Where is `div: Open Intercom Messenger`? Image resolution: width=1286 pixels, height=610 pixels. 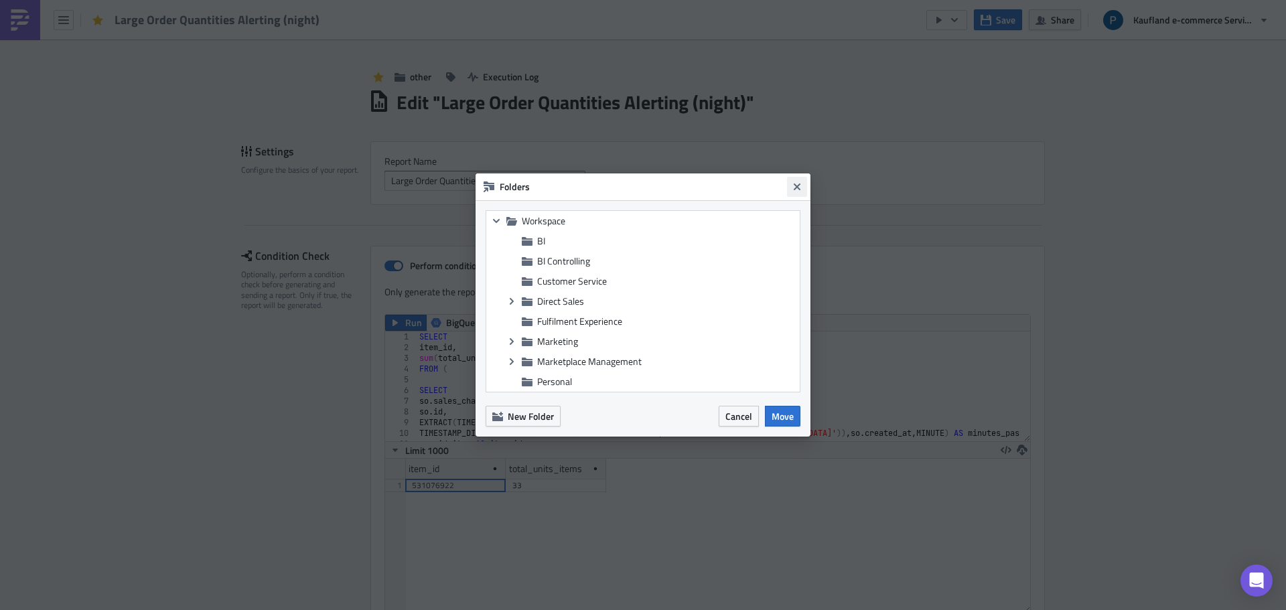
div: Open Intercom Messenger is located at coordinates (1257, 581).